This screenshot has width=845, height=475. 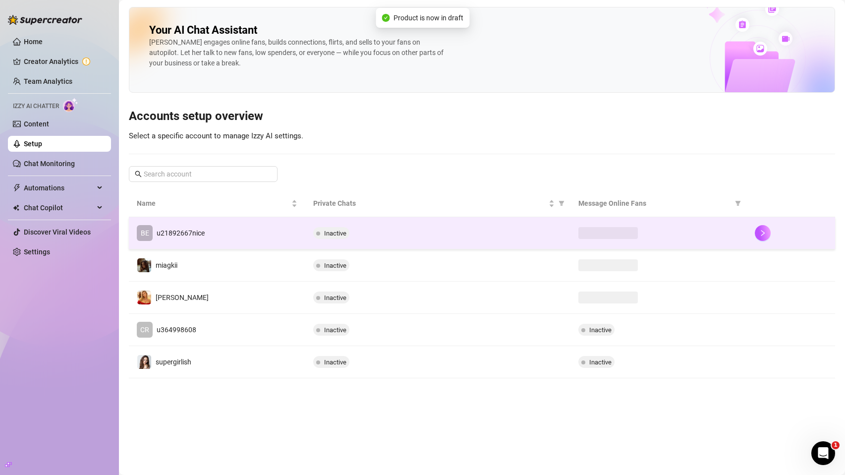 What do you see at coordinates (63, 61) in the screenshot?
I see `a: Creator Analytics exclamation-circle` at bounding box center [63, 61].